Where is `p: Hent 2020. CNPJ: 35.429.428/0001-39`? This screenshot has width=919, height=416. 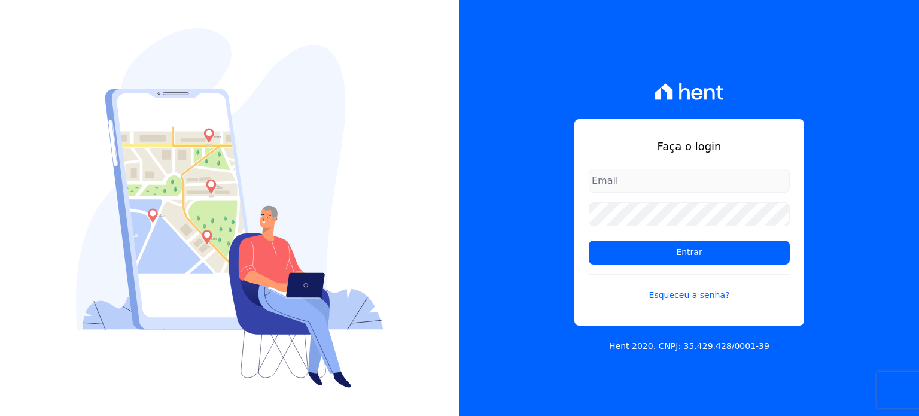
p: Hent 2020. CNPJ: 35.429.428/0001-39 is located at coordinates (689, 346).